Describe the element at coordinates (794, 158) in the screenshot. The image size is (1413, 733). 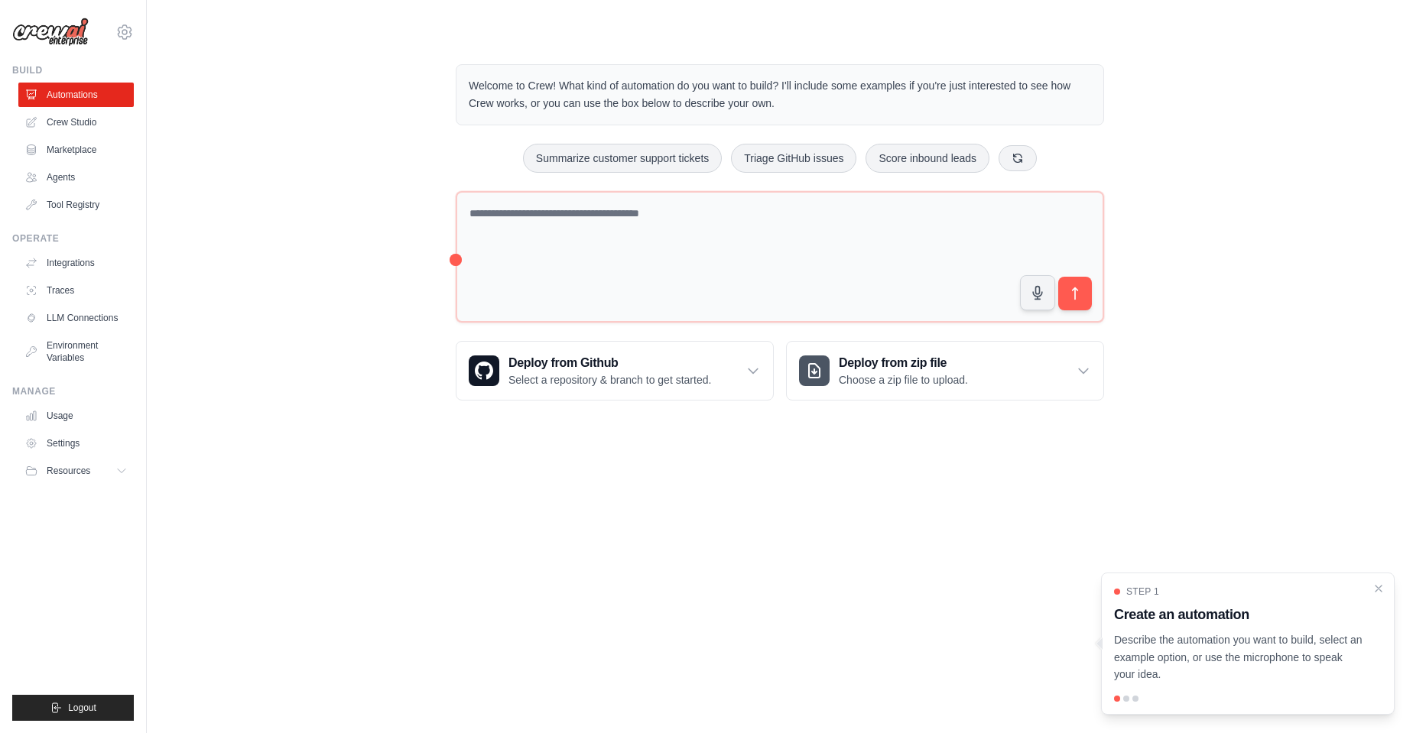
I see `button: Triage GitHub issues` at that location.